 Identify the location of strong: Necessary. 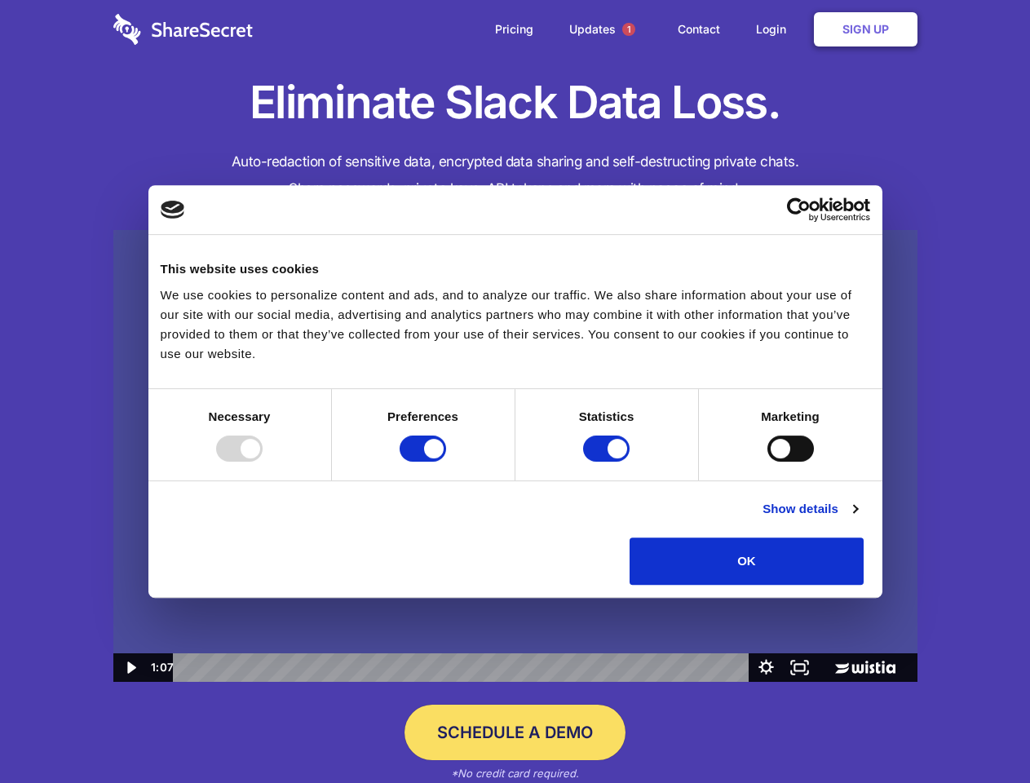
(240, 416).